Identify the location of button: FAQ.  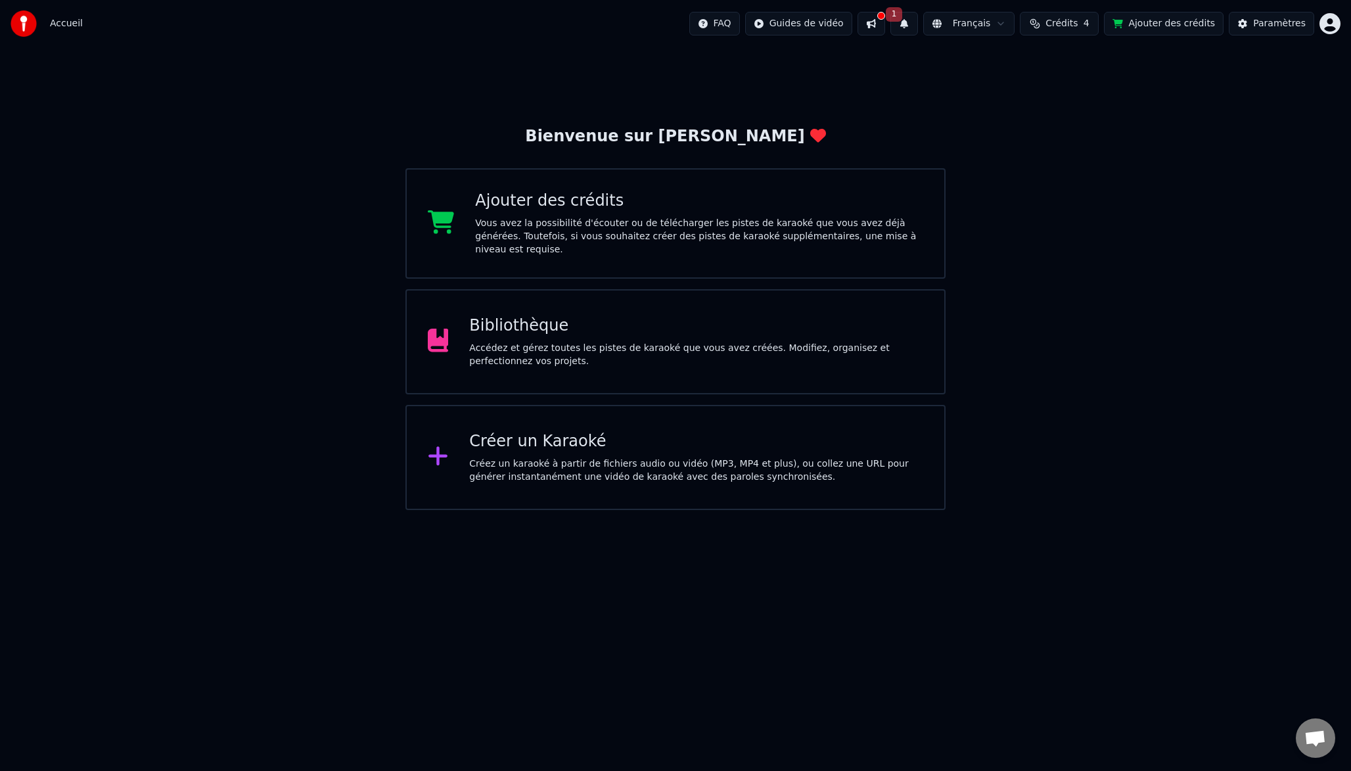
(714, 24).